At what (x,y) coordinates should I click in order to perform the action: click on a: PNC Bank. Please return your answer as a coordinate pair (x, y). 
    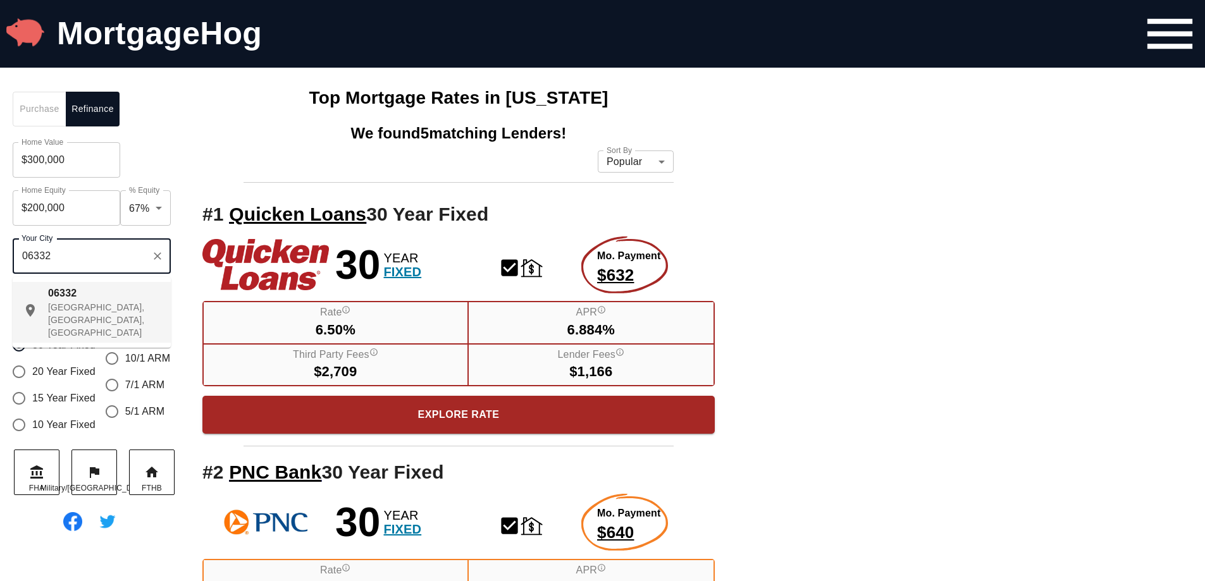
    Looking at the image, I should click on (275, 472).